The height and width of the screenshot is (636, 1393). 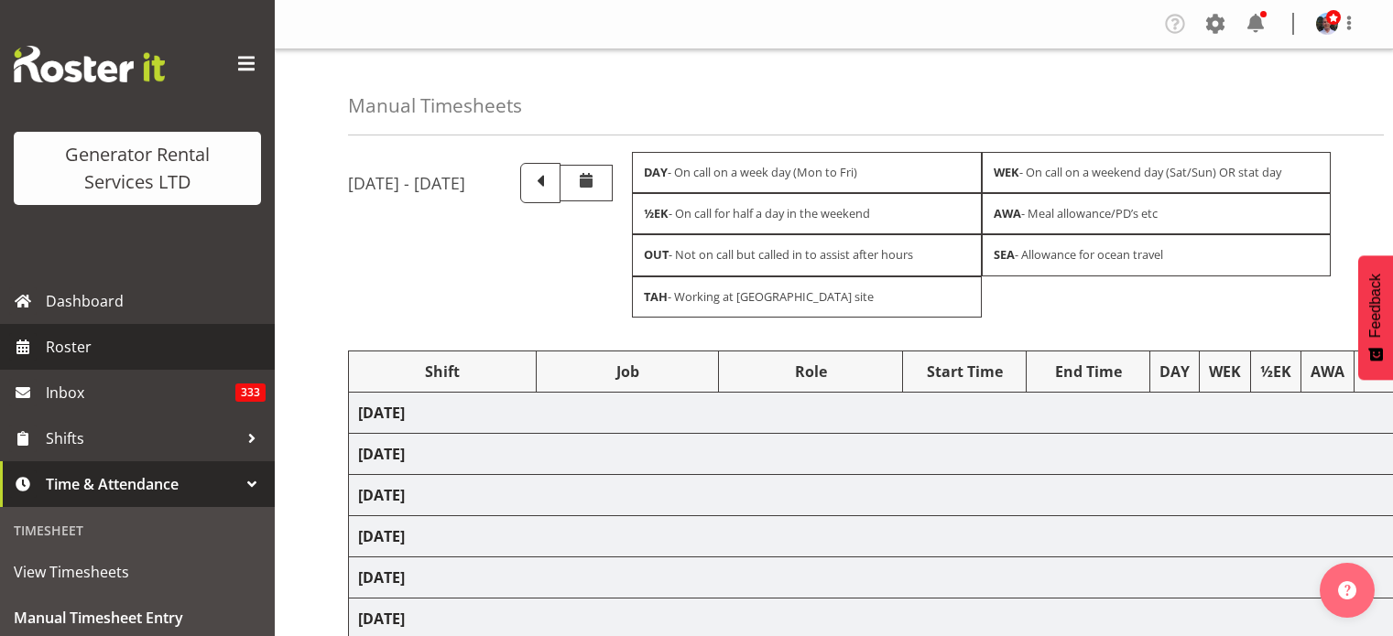 I want to click on div: - On call on a week day (Mon to Fri), so click(x=807, y=172).